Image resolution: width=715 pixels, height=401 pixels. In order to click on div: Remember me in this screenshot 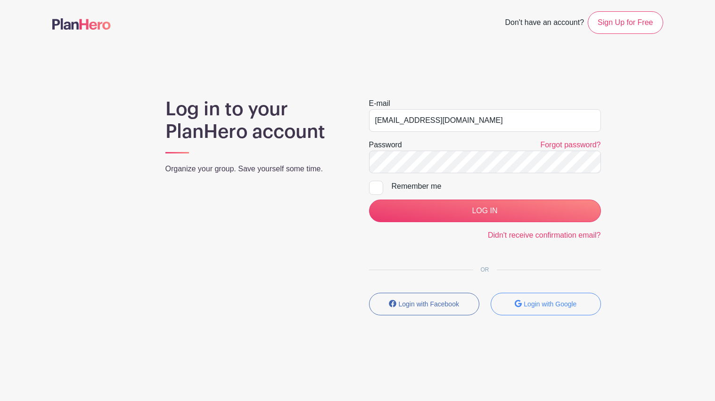, I will do `click(496, 187)`.